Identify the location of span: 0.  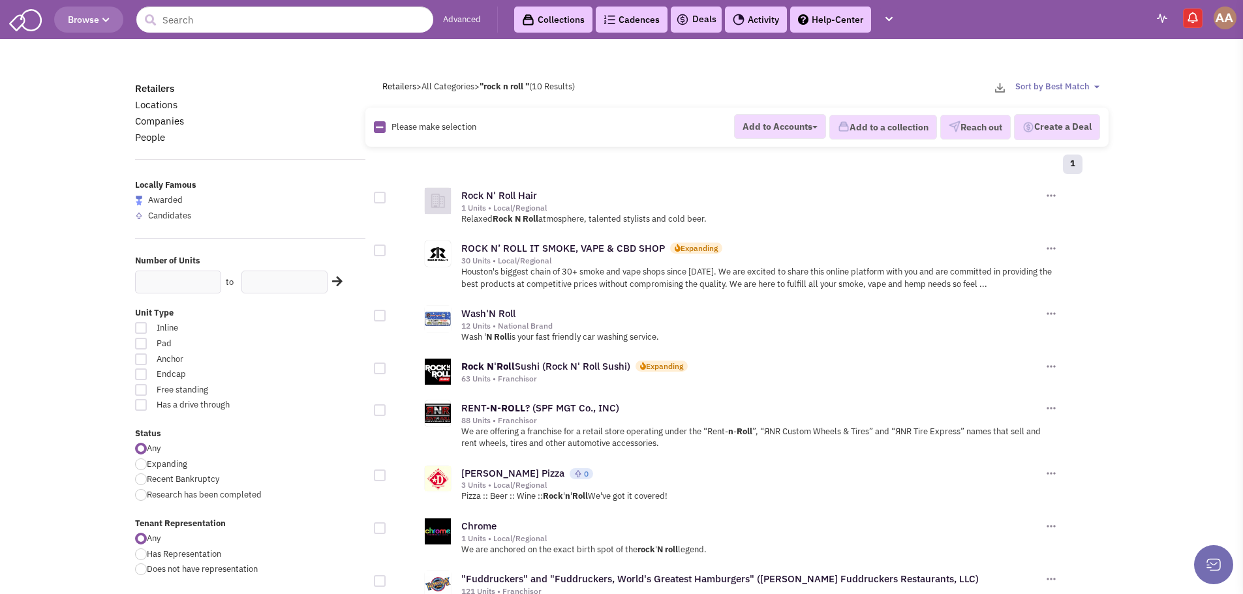
(586, 474).